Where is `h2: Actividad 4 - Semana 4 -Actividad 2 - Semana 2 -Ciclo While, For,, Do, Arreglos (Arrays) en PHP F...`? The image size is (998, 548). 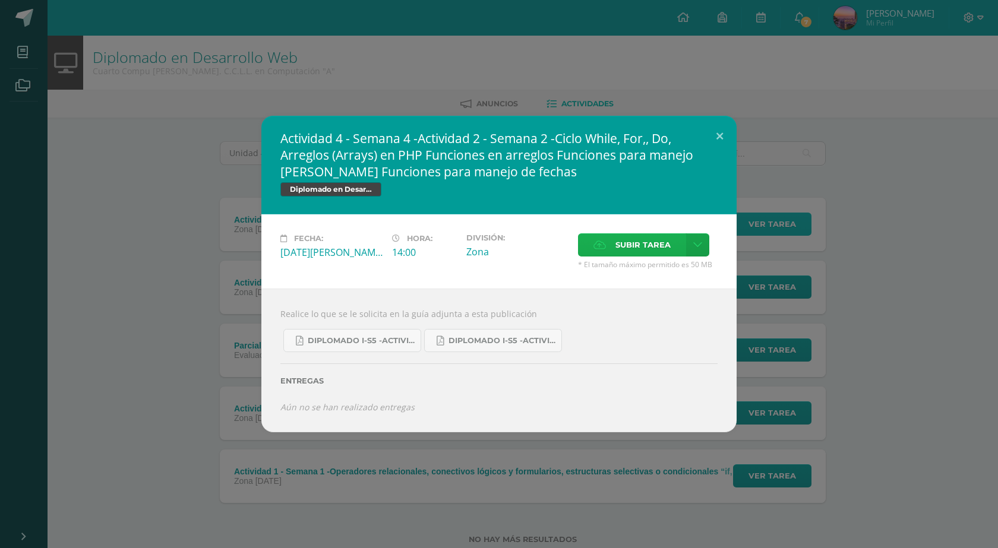 h2: Actividad 4 - Semana 4 -Actividad 2 - Semana 2 -Ciclo While, For,, Do, Arreglos (Arrays) en PHP F... is located at coordinates (499, 155).